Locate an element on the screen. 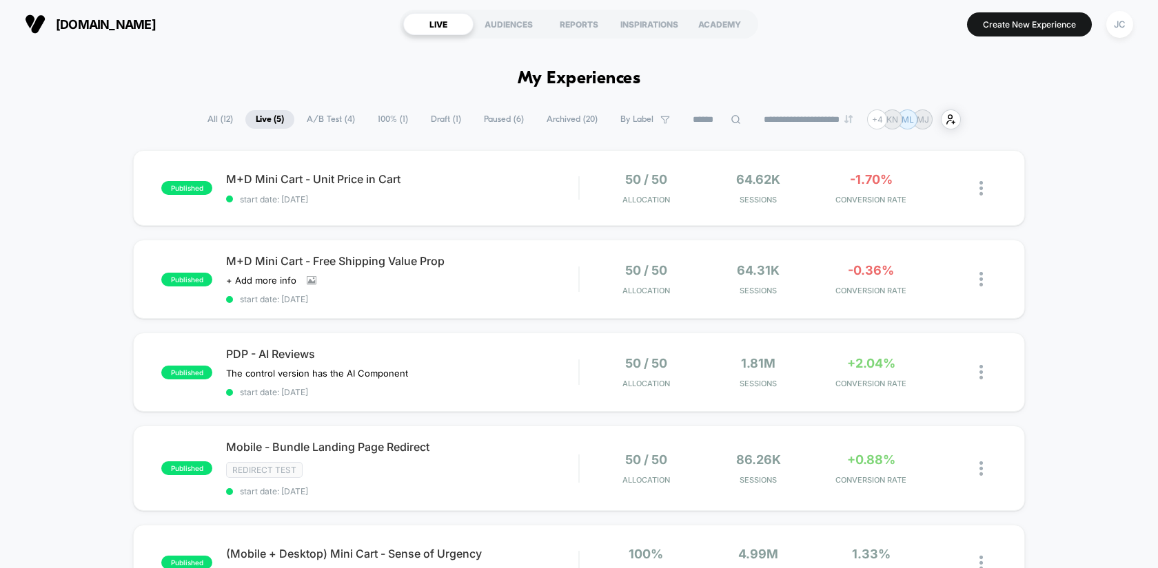 The image size is (1158, 568). span: 64.62k is located at coordinates (758, 179).